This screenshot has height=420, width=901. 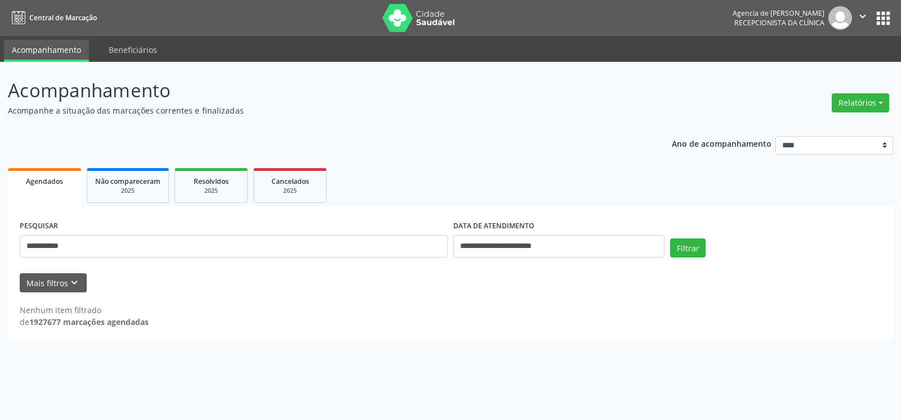 I want to click on img: img, so click(x=840, y=18).